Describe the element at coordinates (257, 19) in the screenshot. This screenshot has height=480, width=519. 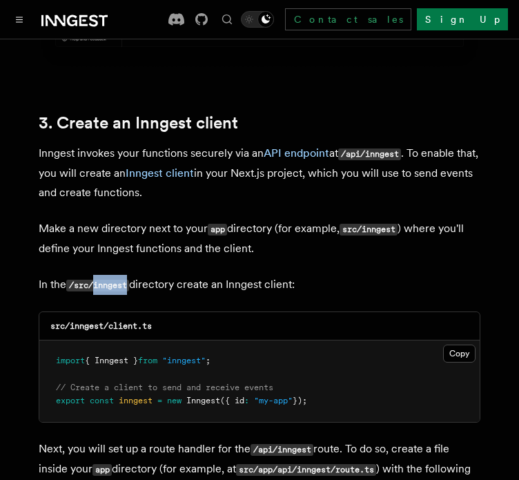
I see `button: Toggle dark mode` at that location.